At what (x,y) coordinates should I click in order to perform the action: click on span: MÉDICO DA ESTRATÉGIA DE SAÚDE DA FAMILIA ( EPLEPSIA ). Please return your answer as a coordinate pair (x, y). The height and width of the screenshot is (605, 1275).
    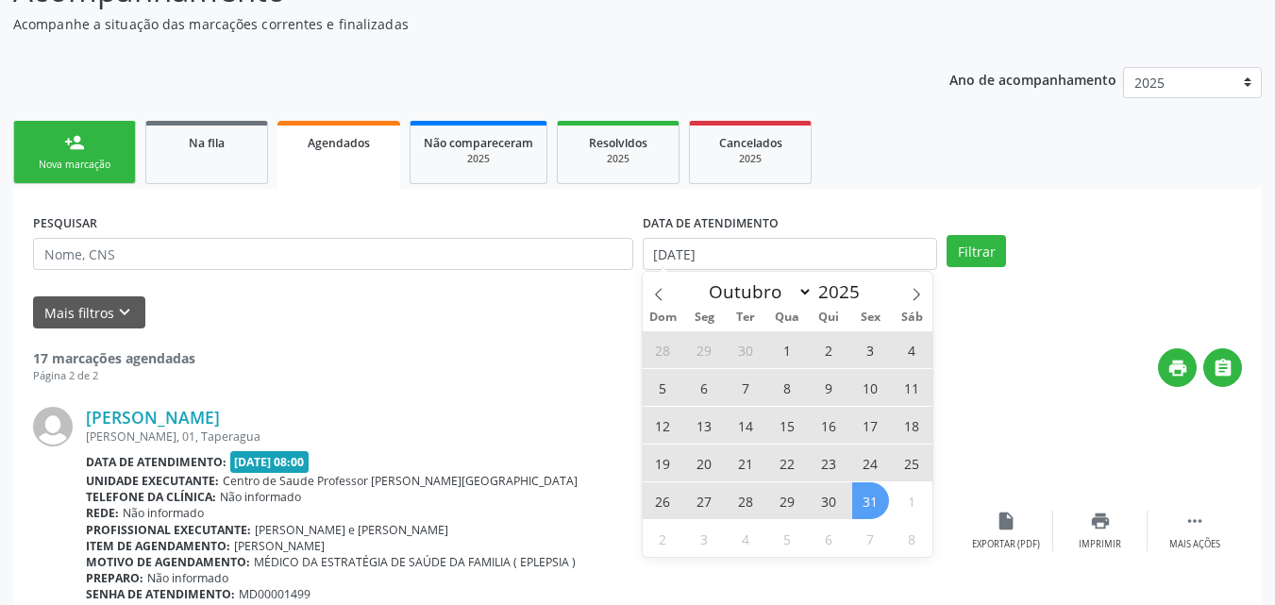
    Looking at the image, I should click on (414, 562).